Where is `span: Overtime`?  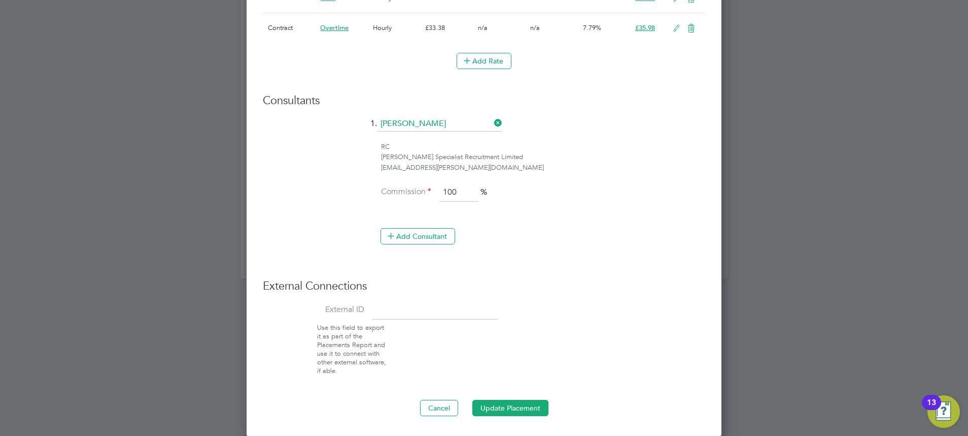 span: Overtime is located at coordinates (334, 27).